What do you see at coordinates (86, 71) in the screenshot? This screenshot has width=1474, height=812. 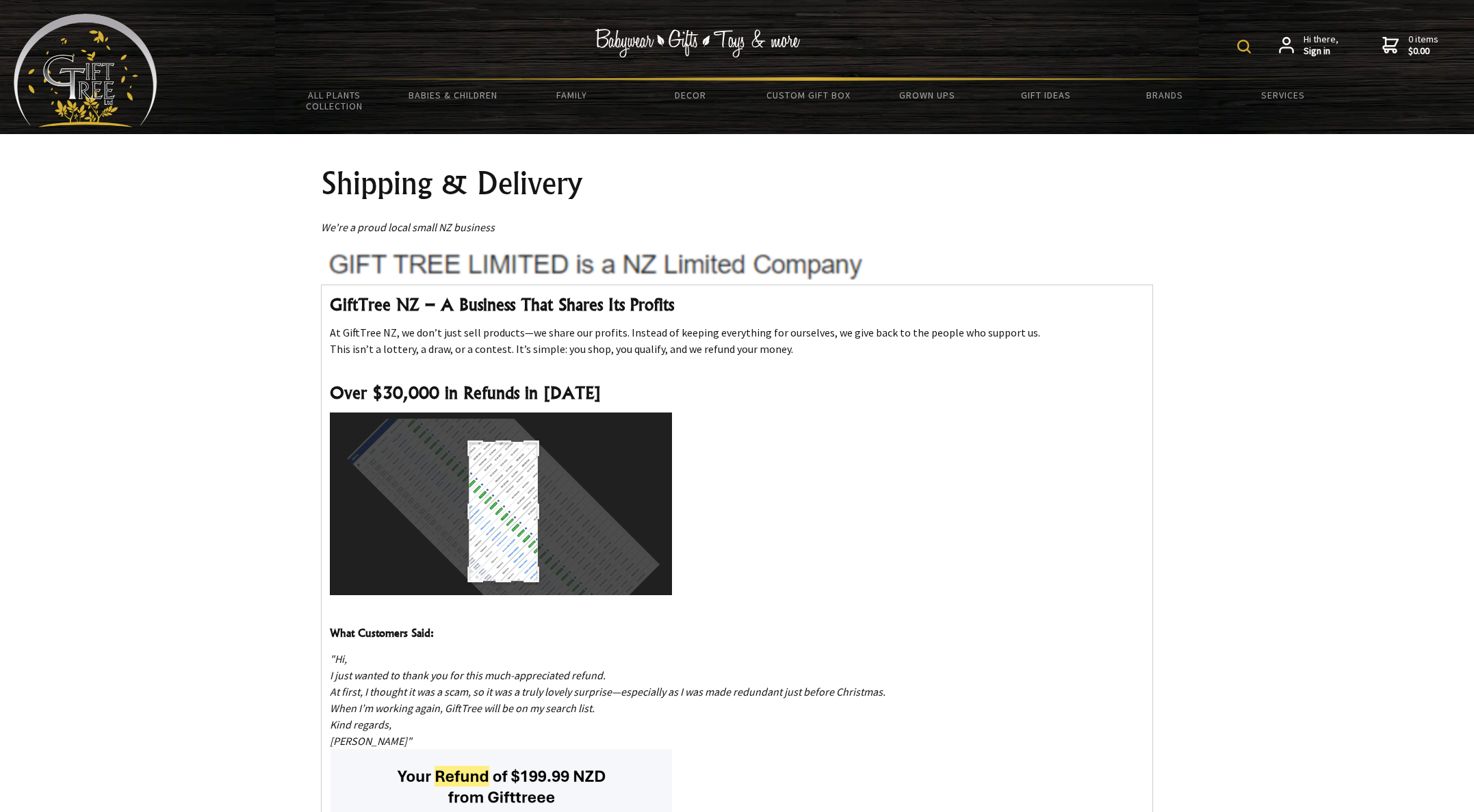 I see `img: Babyware - Gifts - Toys and more...` at bounding box center [86, 71].